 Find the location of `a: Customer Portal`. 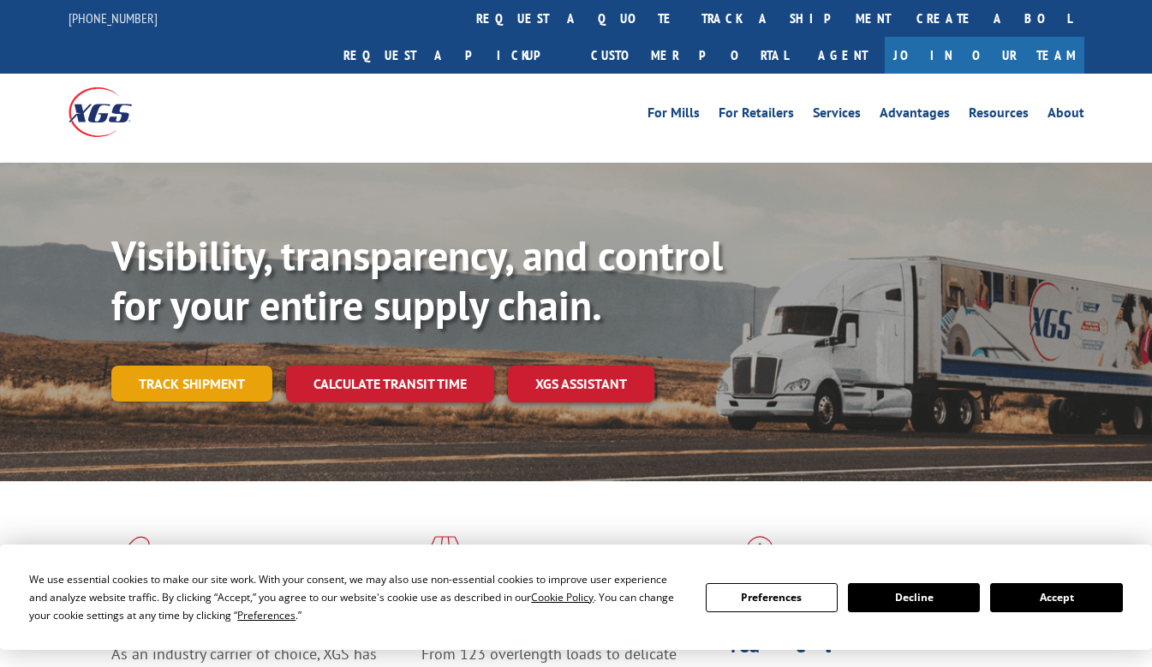

a: Customer Portal is located at coordinates (689, 55).